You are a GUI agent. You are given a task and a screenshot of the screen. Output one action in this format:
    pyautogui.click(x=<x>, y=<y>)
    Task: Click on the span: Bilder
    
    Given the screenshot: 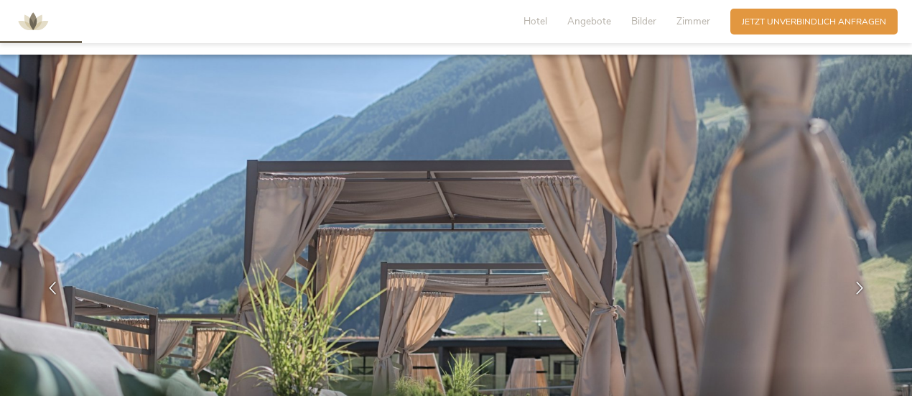 What is the action you would take?
    pyautogui.click(x=644, y=21)
    